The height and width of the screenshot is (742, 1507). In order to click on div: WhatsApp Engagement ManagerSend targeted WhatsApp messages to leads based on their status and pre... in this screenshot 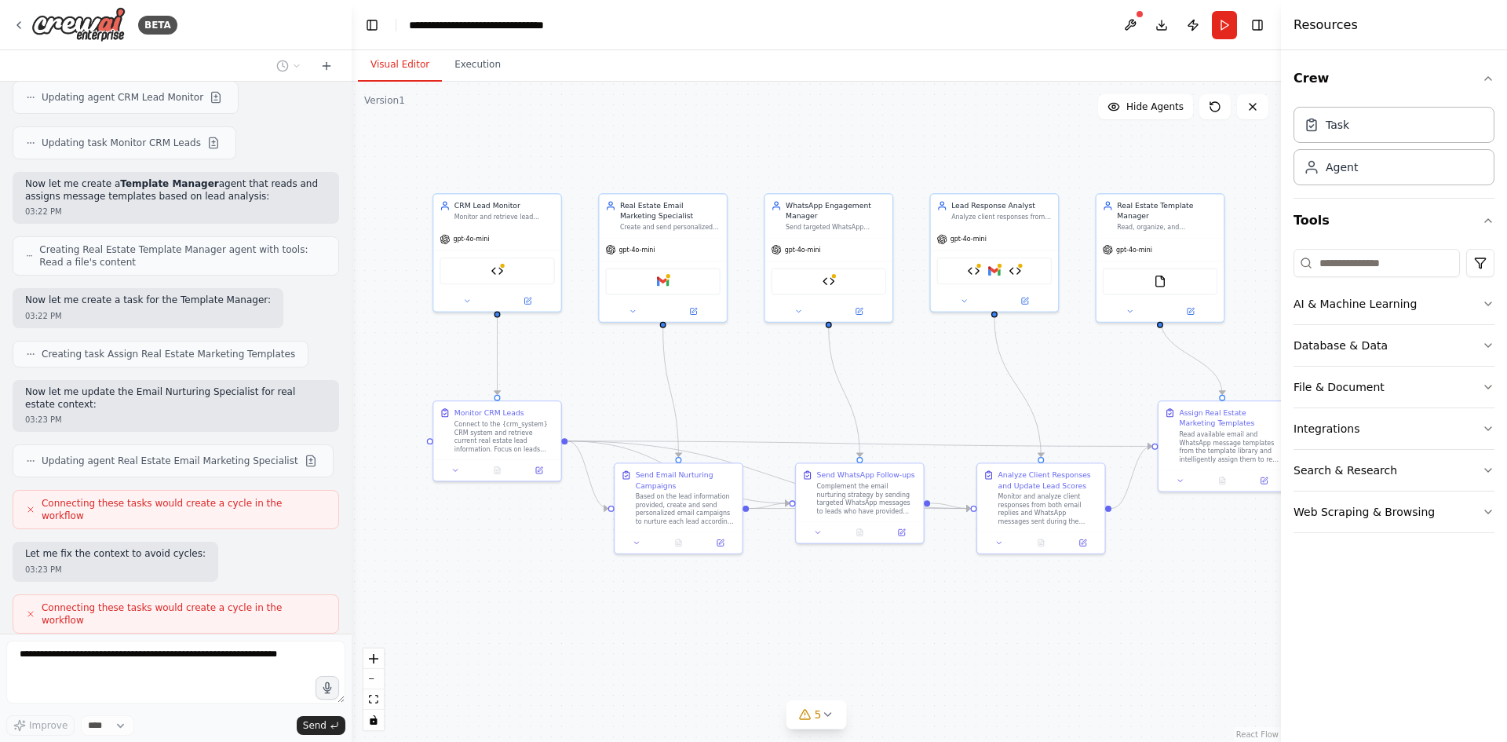, I will do `click(828, 257)`.